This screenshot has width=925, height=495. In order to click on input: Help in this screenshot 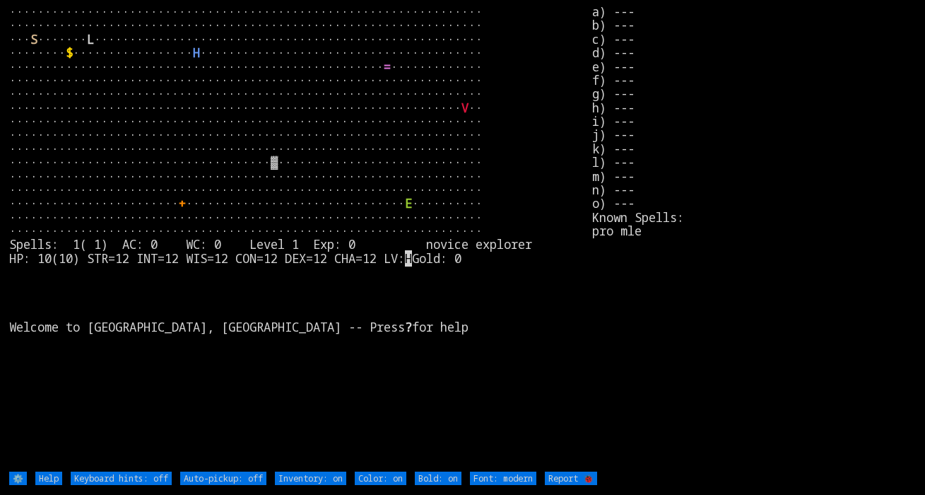, I will do `click(49, 478)`.